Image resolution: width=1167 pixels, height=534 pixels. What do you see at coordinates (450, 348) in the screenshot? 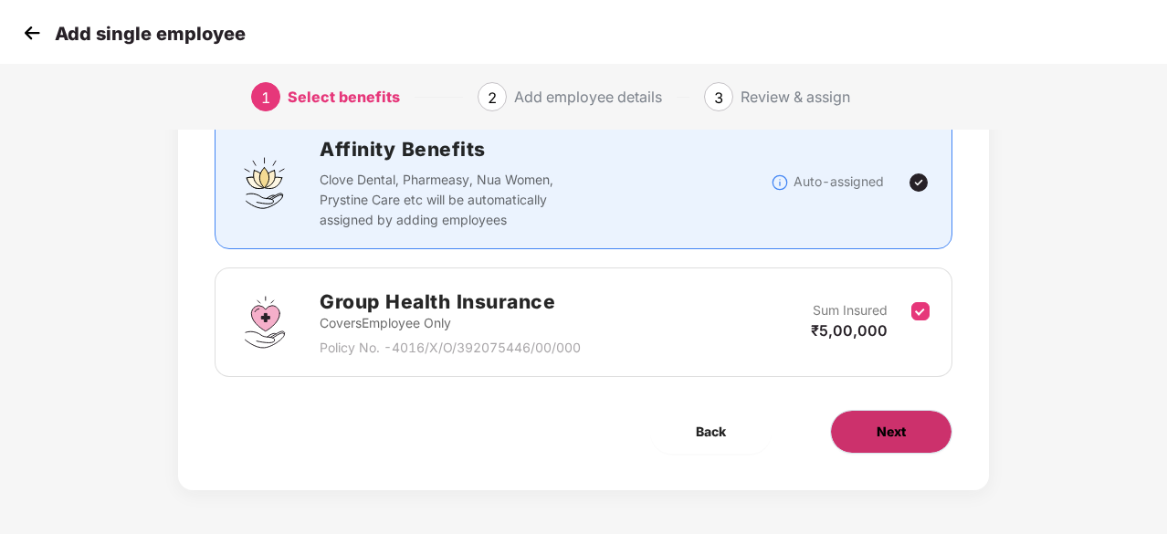
I see `p: Policy No. - 4016/X/O/392075446/00/000` at bounding box center [450, 348].